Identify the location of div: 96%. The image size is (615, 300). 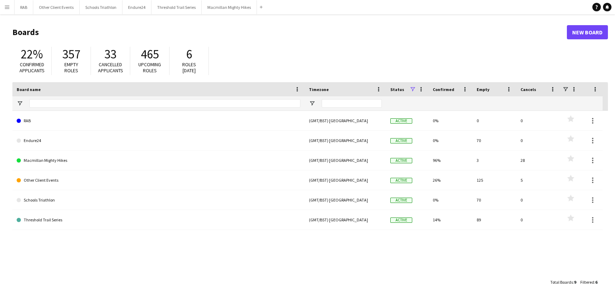
(450, 160).